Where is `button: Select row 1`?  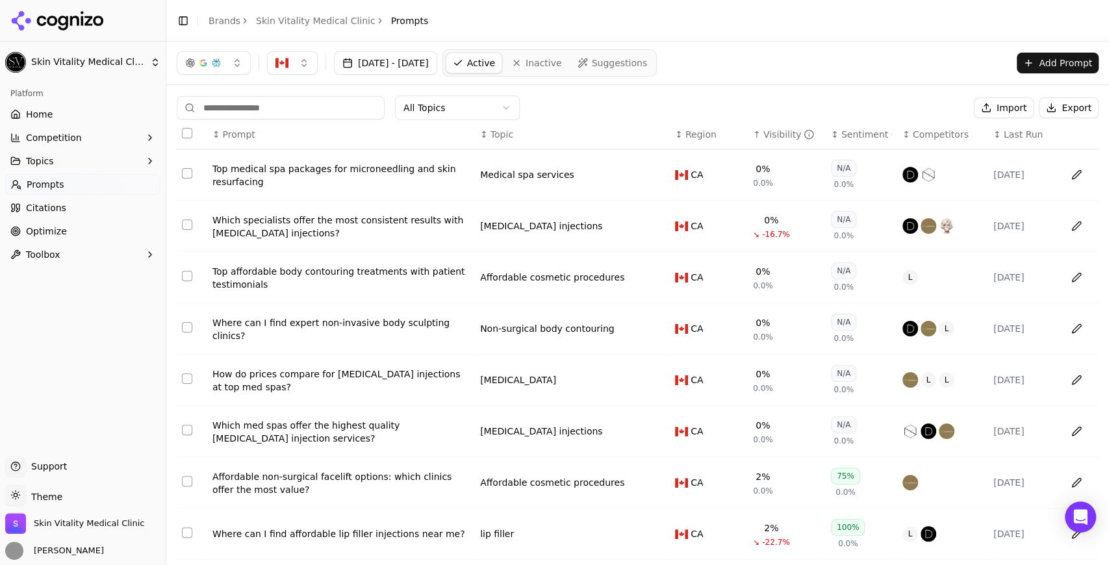
button: Select row 1 is located at coordinates (187, 481).